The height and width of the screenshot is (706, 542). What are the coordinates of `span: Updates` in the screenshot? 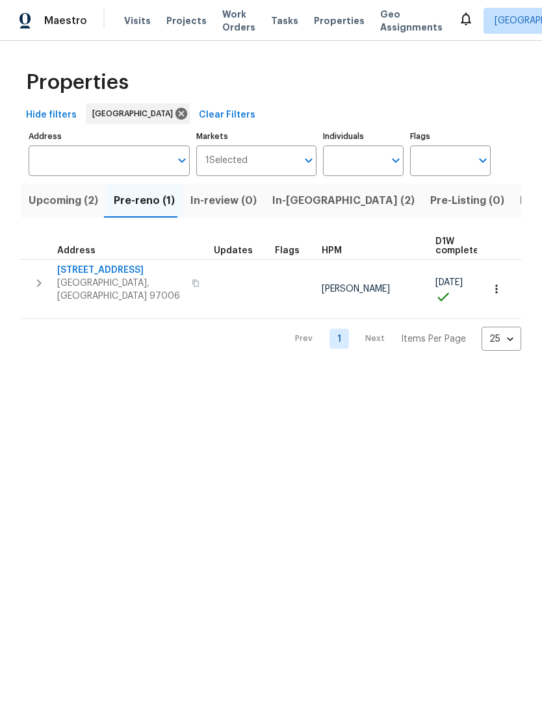 It's located at (233, 251).